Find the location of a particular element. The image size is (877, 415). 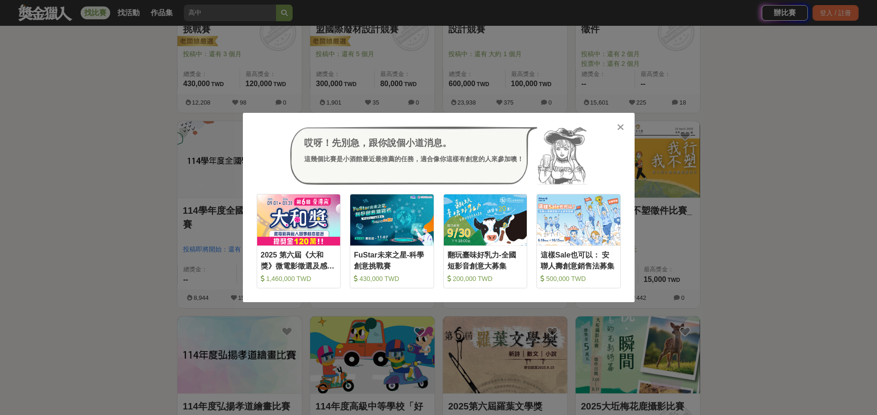

div: 翻玩臺味好乳力-全國短影音創意大募集 is located at coordinates (485, 260).